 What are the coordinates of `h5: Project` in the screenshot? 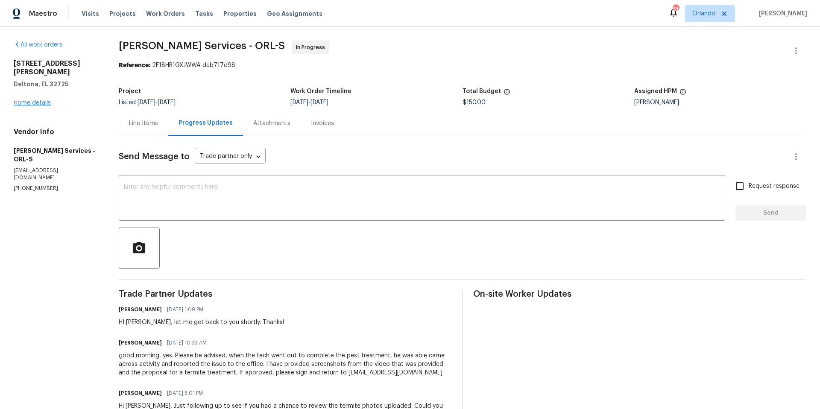 It's located at (130, 91).